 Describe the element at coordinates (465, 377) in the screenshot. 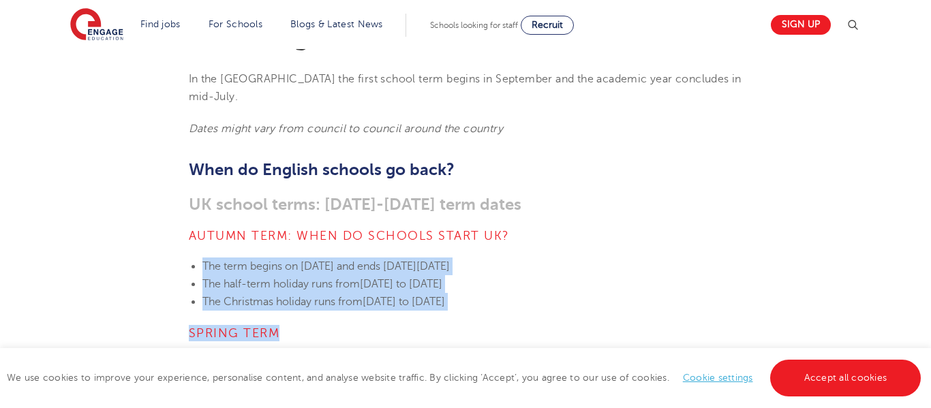

I see `span: We use cookies to improve your experience, personalise content, and analyse website traffic. By c...` at that location.